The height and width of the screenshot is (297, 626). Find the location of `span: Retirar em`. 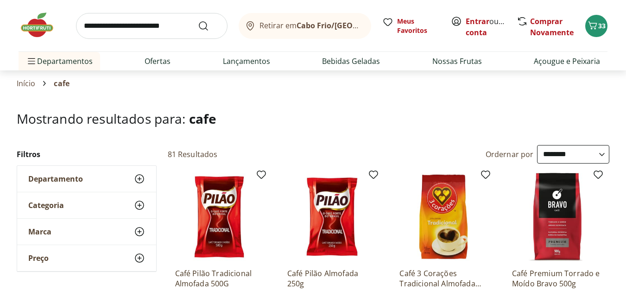

span: Retirar em is located at coordinates (310, 25).